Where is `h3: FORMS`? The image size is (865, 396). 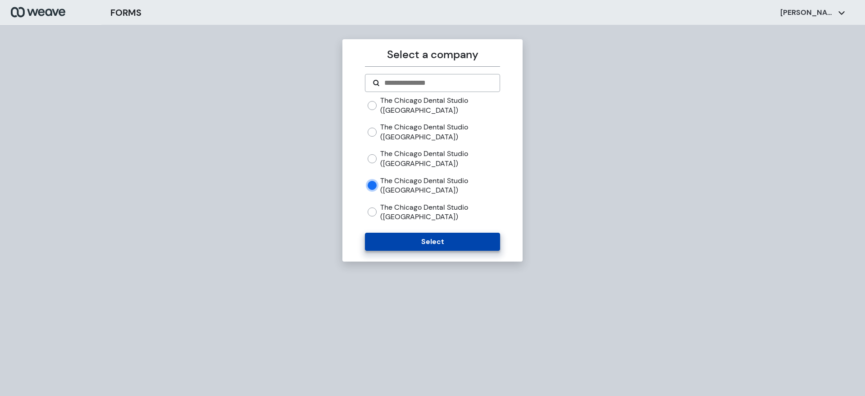
h3: FORMS is located at coordinates (126, 13).